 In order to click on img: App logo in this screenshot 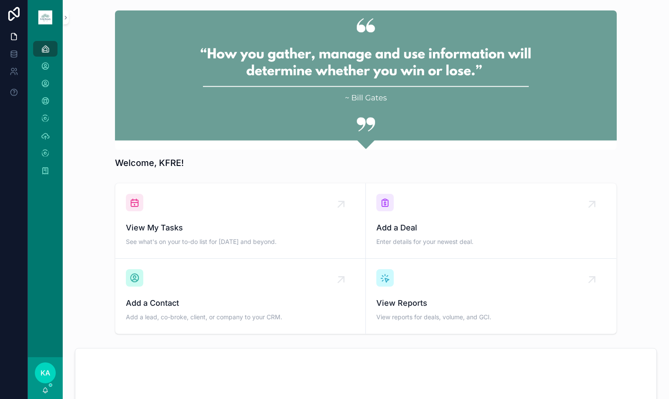, I will do `click(45, 17)`.